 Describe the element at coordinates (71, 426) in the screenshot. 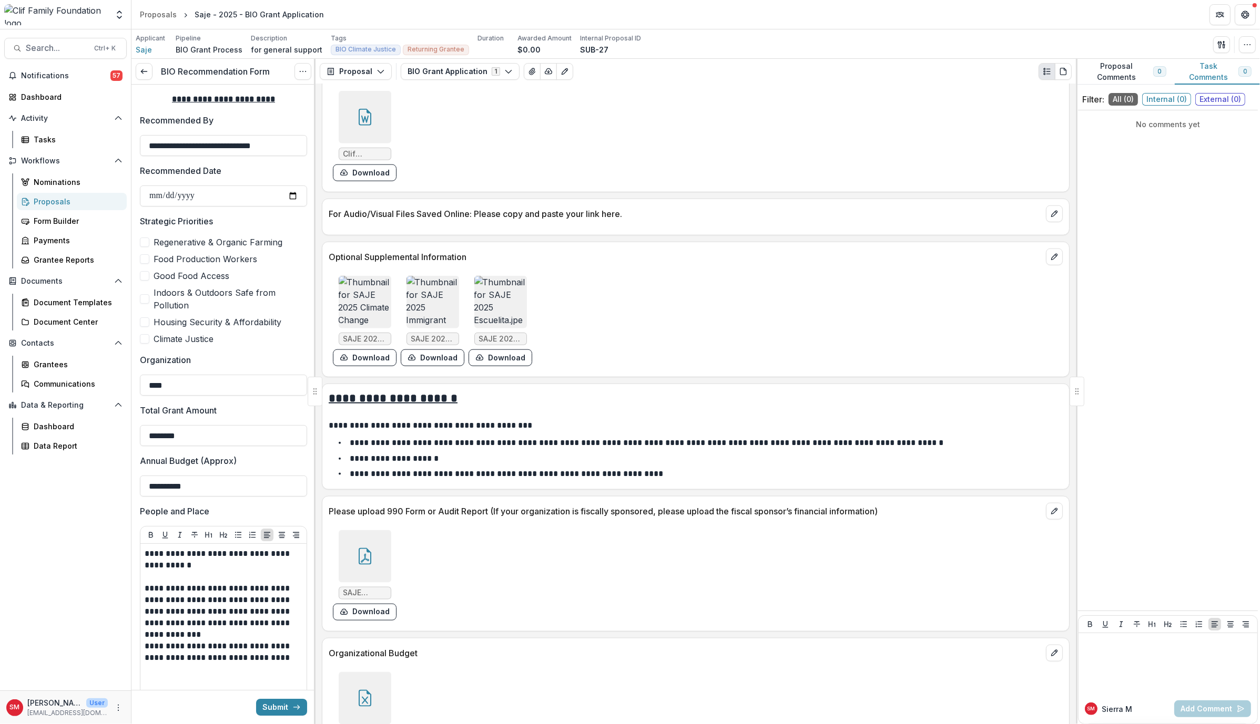

I see `a: Dashboard` at that location.